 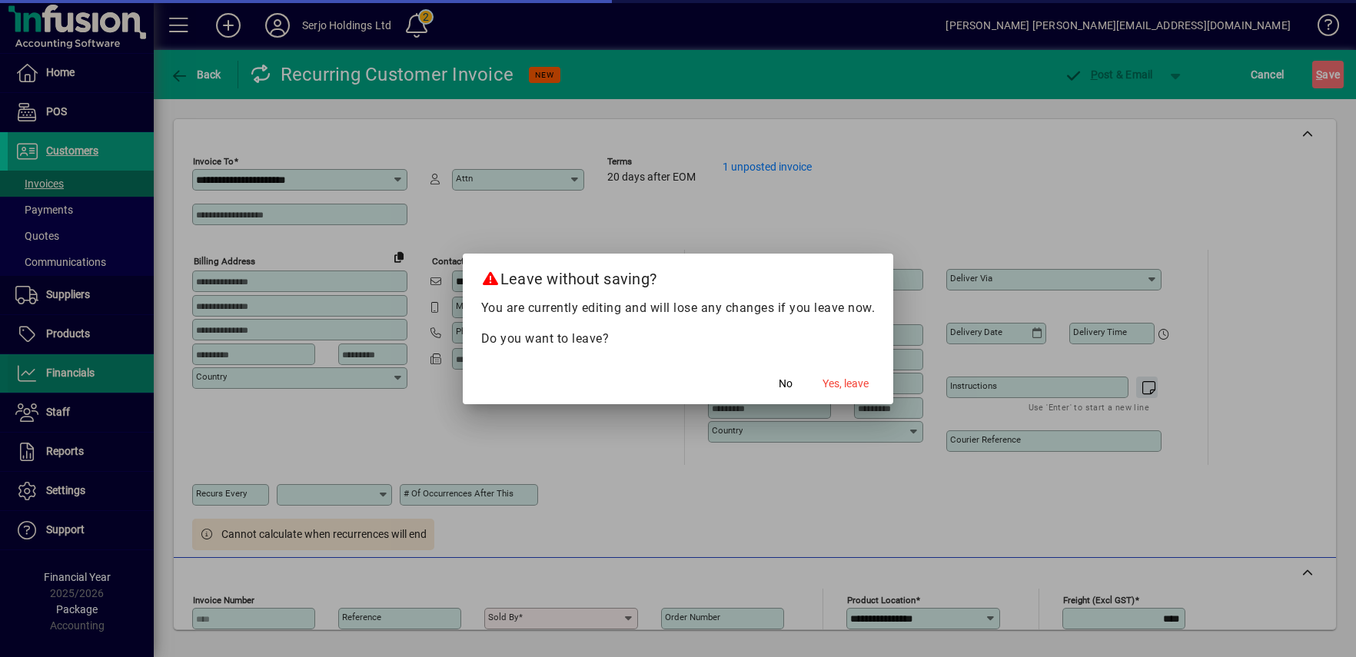 I want to click on p: You are currently editing and will lose any changes if you leave now., so click(x=678, y=308).